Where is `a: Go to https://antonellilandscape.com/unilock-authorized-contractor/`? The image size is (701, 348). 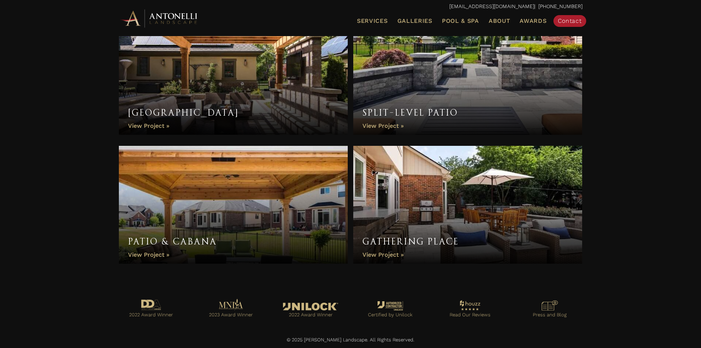
a: Go to https://antonellilandscape.com/unilock-authorized-contractor/ is located at coordinates (391, 311).